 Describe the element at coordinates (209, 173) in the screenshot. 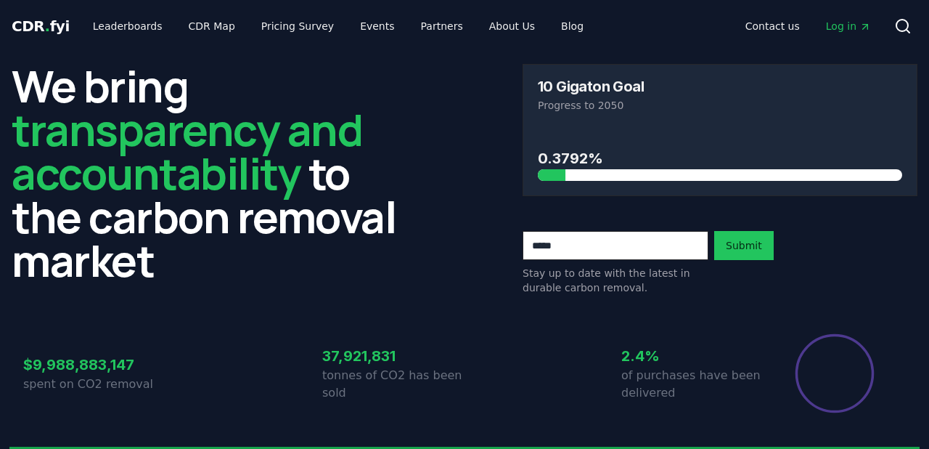

I see `h2: We bring to the carbon removal market` at that location.